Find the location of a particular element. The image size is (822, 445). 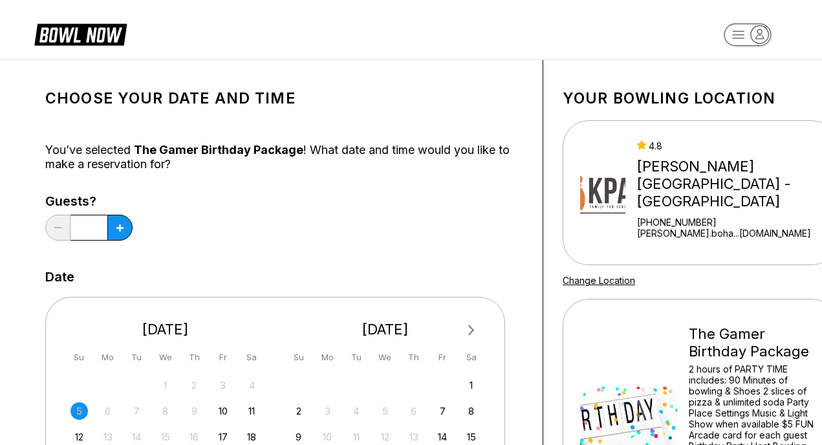

div: Not available Saturday, October 4th, 2025 is located at coordinates (251, 385).